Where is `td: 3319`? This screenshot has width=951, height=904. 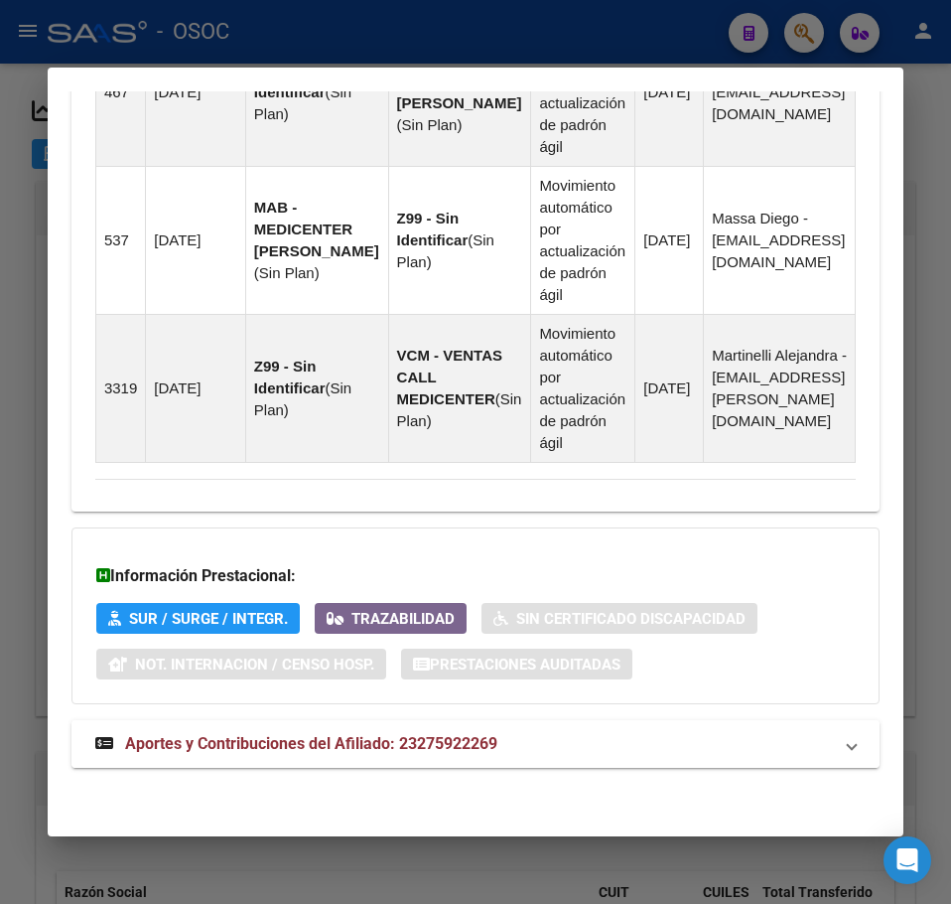 td: 3319 is located at coordinates (120, 387).